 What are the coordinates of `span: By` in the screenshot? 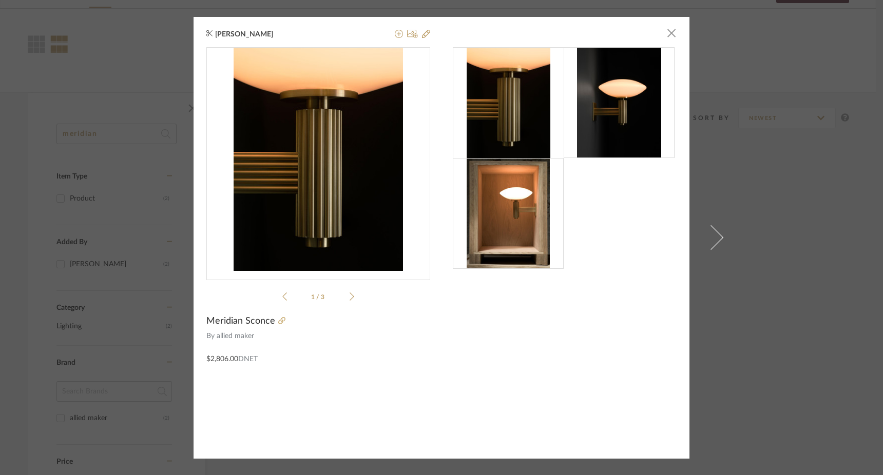 It's located at (210, 336).